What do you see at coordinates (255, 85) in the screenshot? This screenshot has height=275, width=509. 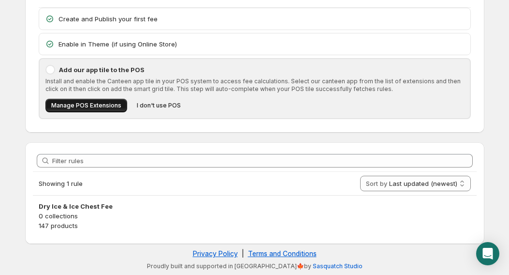 I see `p: Install and enable the Canteen app tile in your POS system to access fee calculations. Select our...` at bounding box center [255, 85].